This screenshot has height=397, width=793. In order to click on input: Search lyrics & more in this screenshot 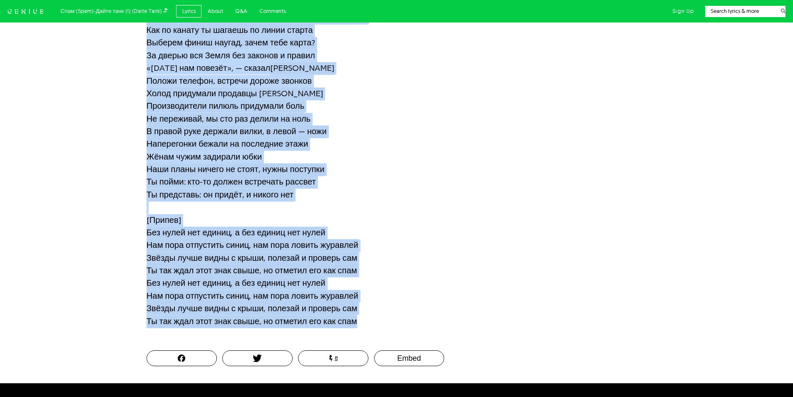, I will do `click(740, 11)`.